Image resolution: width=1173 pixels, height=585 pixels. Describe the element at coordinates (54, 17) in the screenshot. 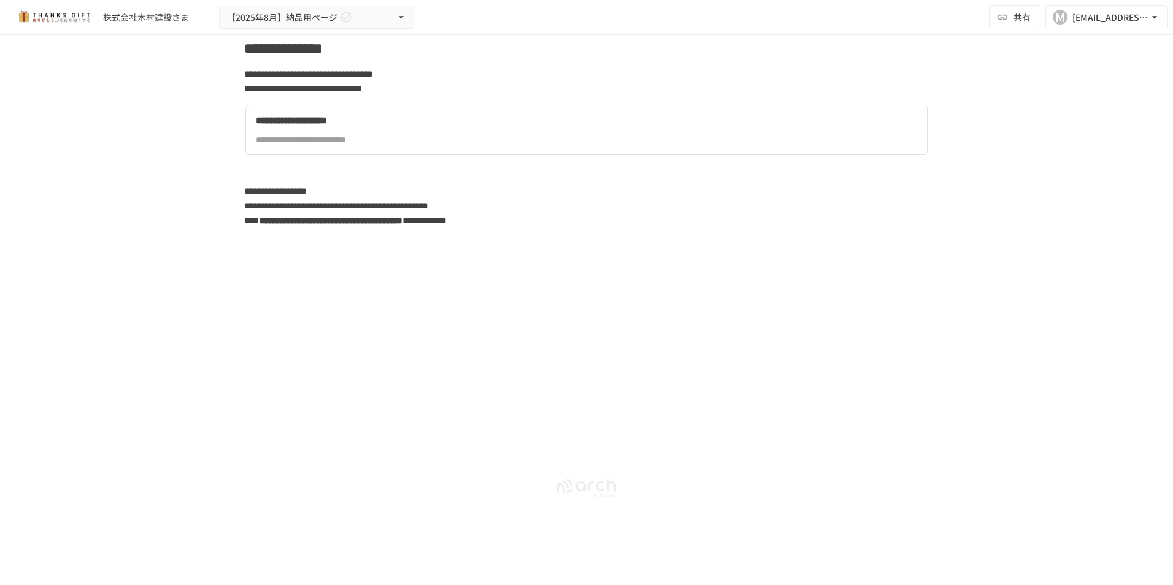

I see `img: mMP1OxWUAhQbsRWCurg7vIHe5HqDpP7qZo7fRoNLXQh` at that location.